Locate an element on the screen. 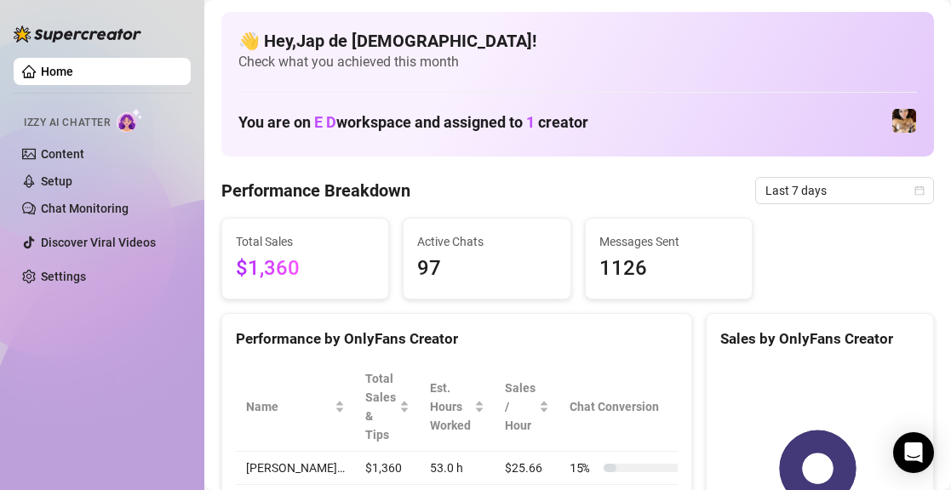  span: 1 is located at coordinates (530, 122).